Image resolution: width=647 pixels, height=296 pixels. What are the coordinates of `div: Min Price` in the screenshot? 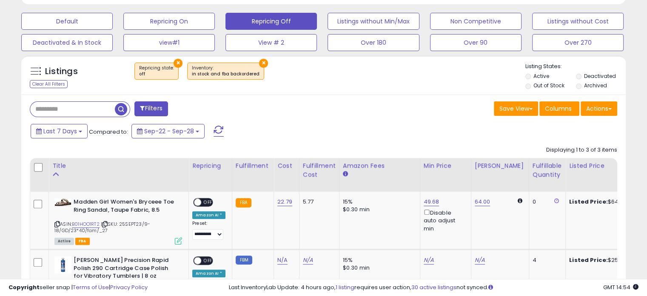 It's located at (445, 165).